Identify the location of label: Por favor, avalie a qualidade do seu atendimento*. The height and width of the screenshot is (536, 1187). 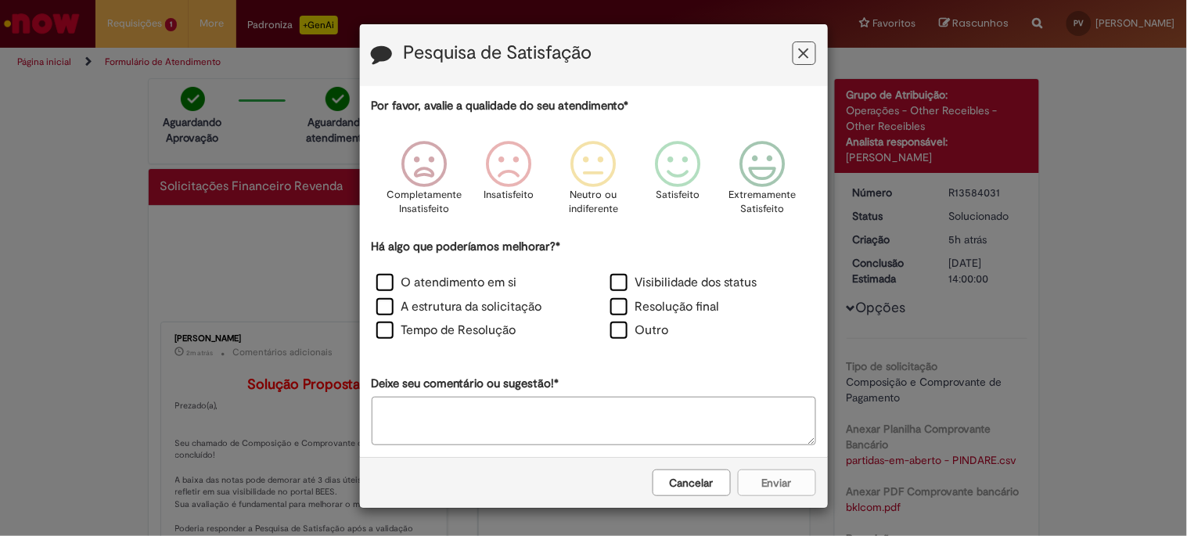
(500, 106).